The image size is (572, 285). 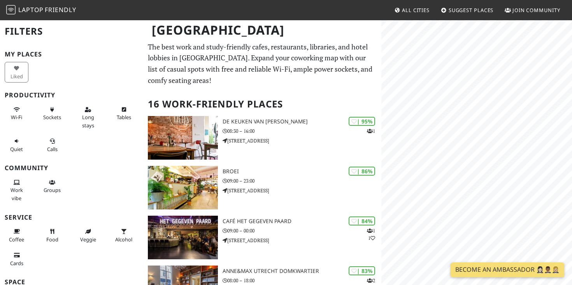 I want to click on img: Café Het Gegeven Paard, so click(x=183, y=237).